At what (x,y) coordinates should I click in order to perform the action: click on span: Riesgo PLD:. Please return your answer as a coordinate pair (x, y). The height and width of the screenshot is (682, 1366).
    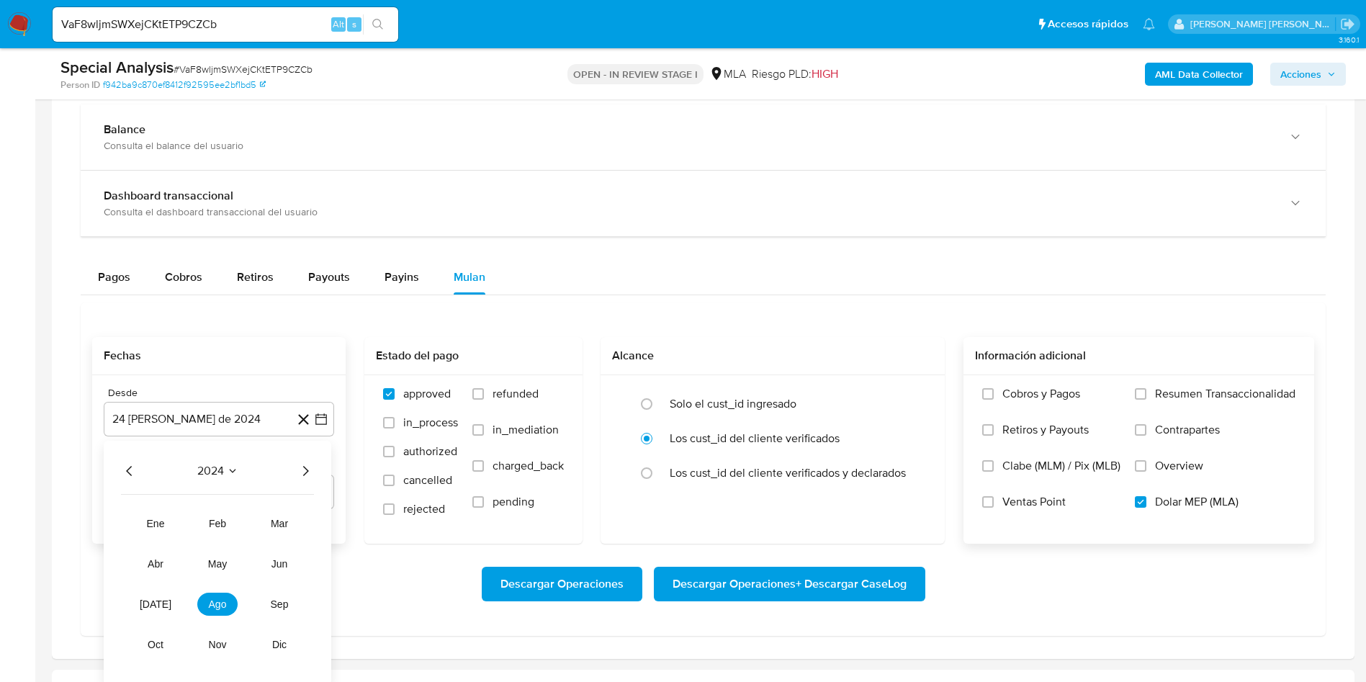
    Looking at the image, I should click on (795, 74).